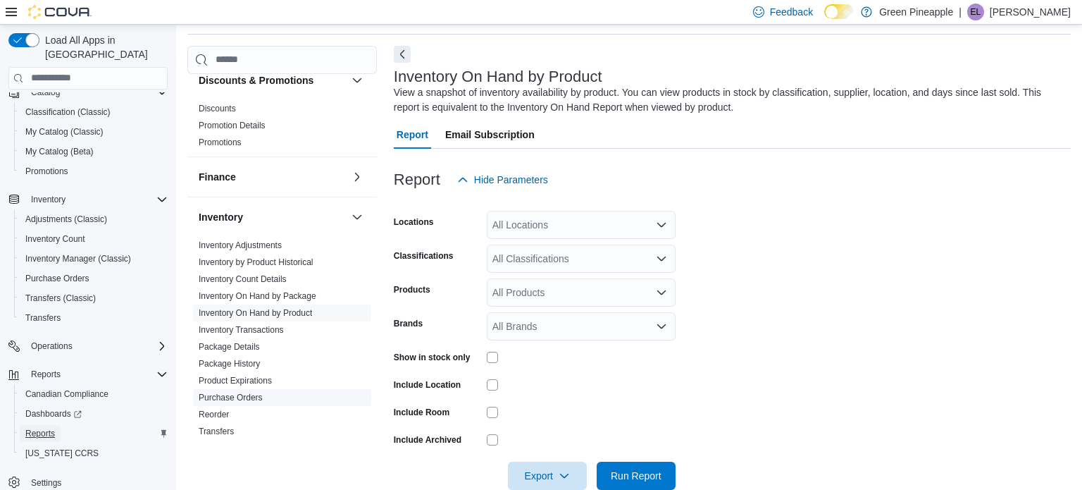 The height and width of the screenshot is (490, 1082). What do you see at coordinates (417, 180) in the screenshot?
I see `h3: Report` at bounding box center [417, 180].